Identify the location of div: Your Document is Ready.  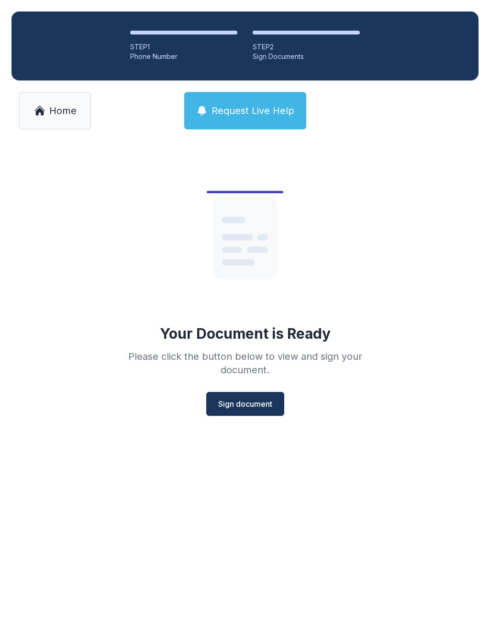
(245, 333).